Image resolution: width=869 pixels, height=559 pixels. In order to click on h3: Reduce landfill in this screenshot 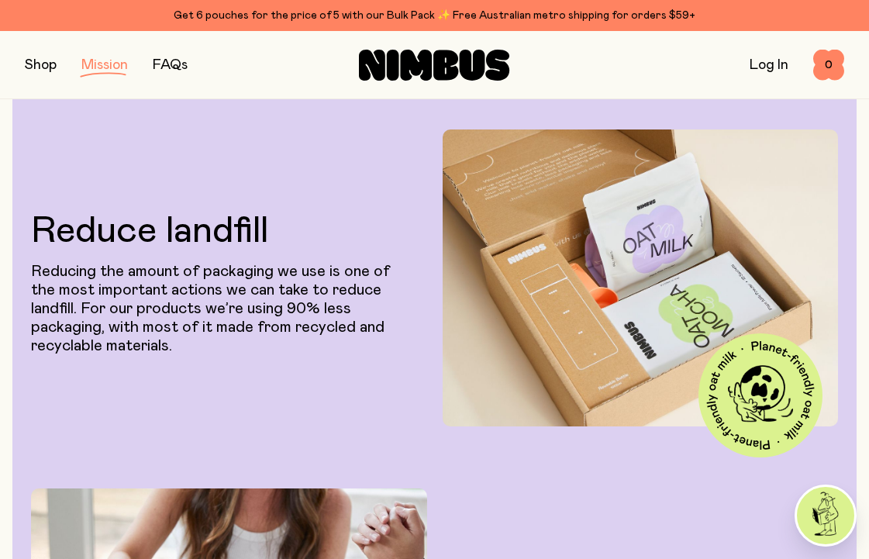, I will do `click(221, 231)`.